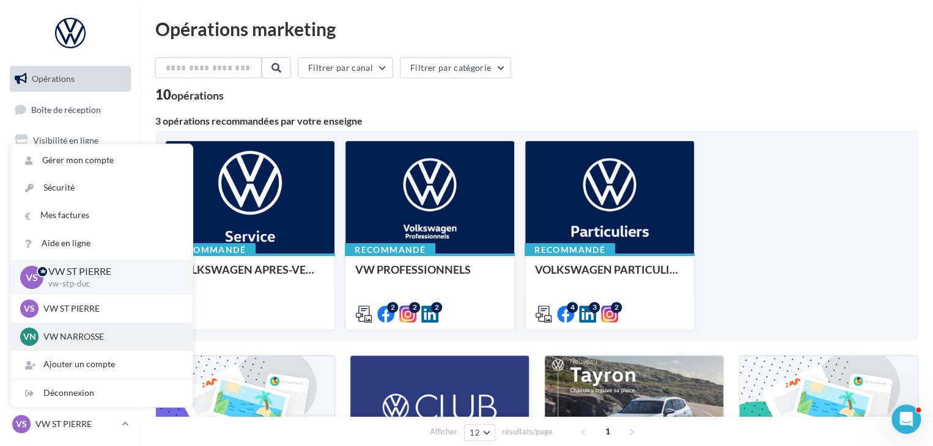 This screenshot has height=446, width=933. What do you see at coordinates (101, 160) in the screenshot?
I see `a: Gérer mon compte` at bounding box center [101, 160].